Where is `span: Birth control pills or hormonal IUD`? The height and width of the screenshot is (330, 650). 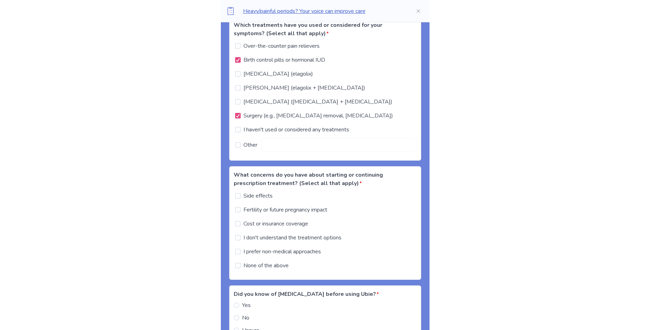 span: Birth control pills or hormonal IUD is located at coordinates (284, 60).